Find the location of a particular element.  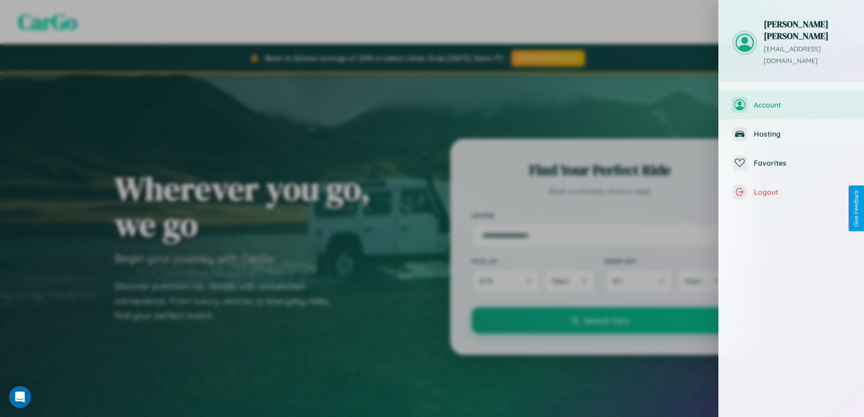

span: Favorites is located at coordinates (802, 163).